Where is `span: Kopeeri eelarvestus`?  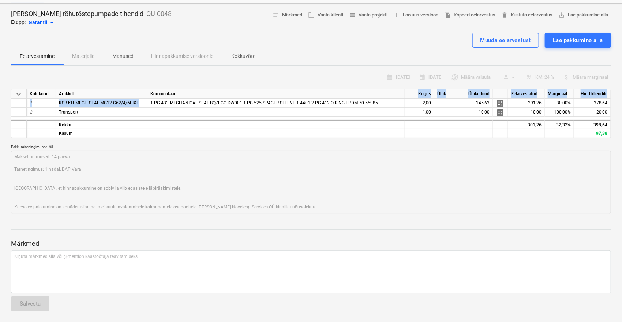
span: Kopeeri eelarvestus is located at coordinates (470, 15).